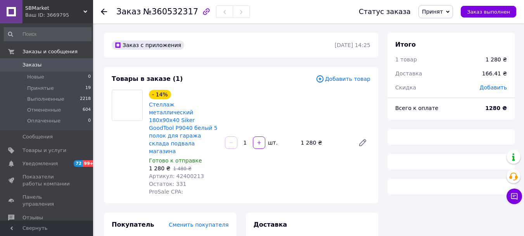  Describe the element at coordinates (44, 110) in the screenshot. I see `span: Отмененные` at that location.